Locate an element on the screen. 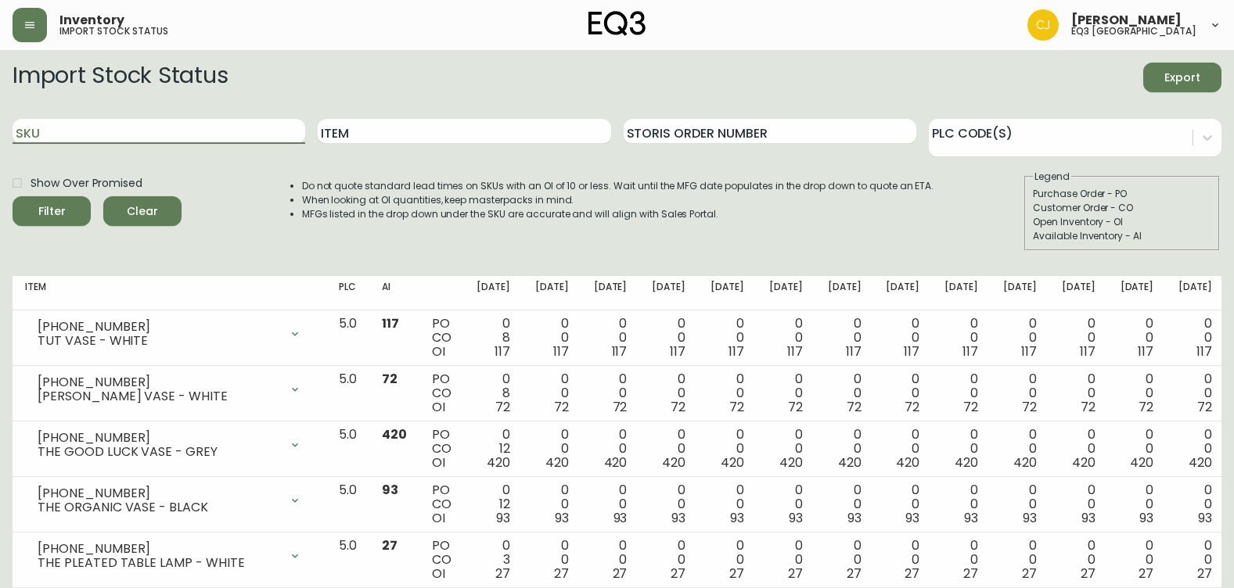 The width and height of the screenshot is (1234, 588). legend: Legend is located at coordinates (1051, 177).